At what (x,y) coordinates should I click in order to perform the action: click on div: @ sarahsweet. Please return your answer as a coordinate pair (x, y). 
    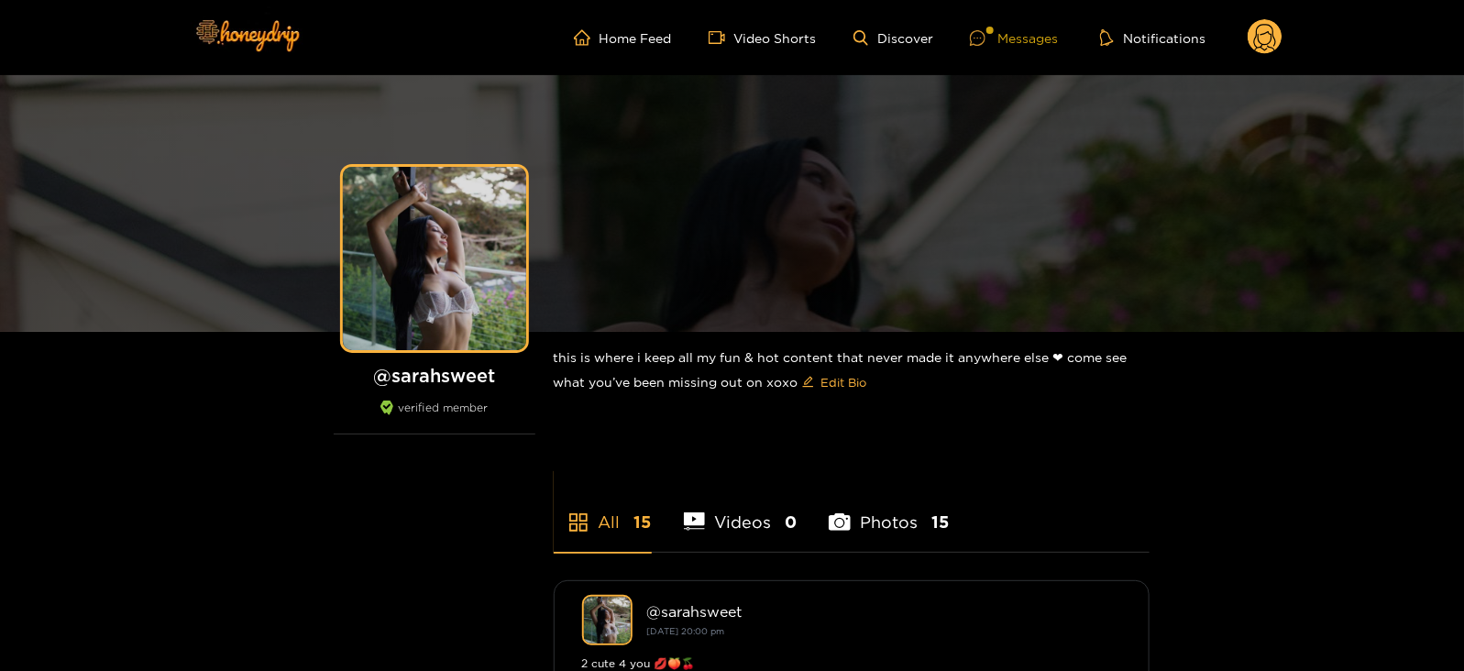
    Looking at the image, I should click on (884, 611).